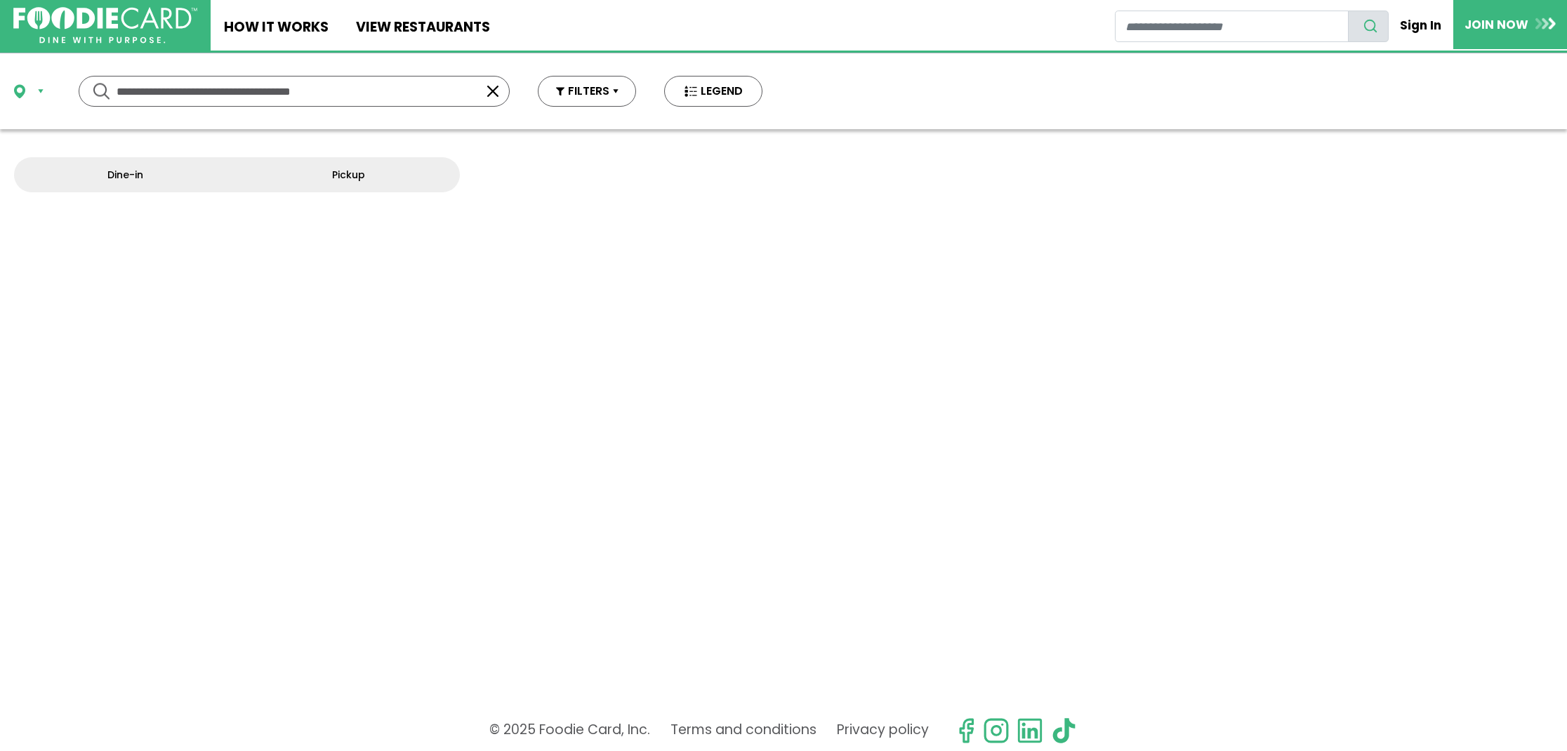  Describe the element at coordinates (1030, 731) in the screenshot. I see `img: linkedin.svg` at that location.